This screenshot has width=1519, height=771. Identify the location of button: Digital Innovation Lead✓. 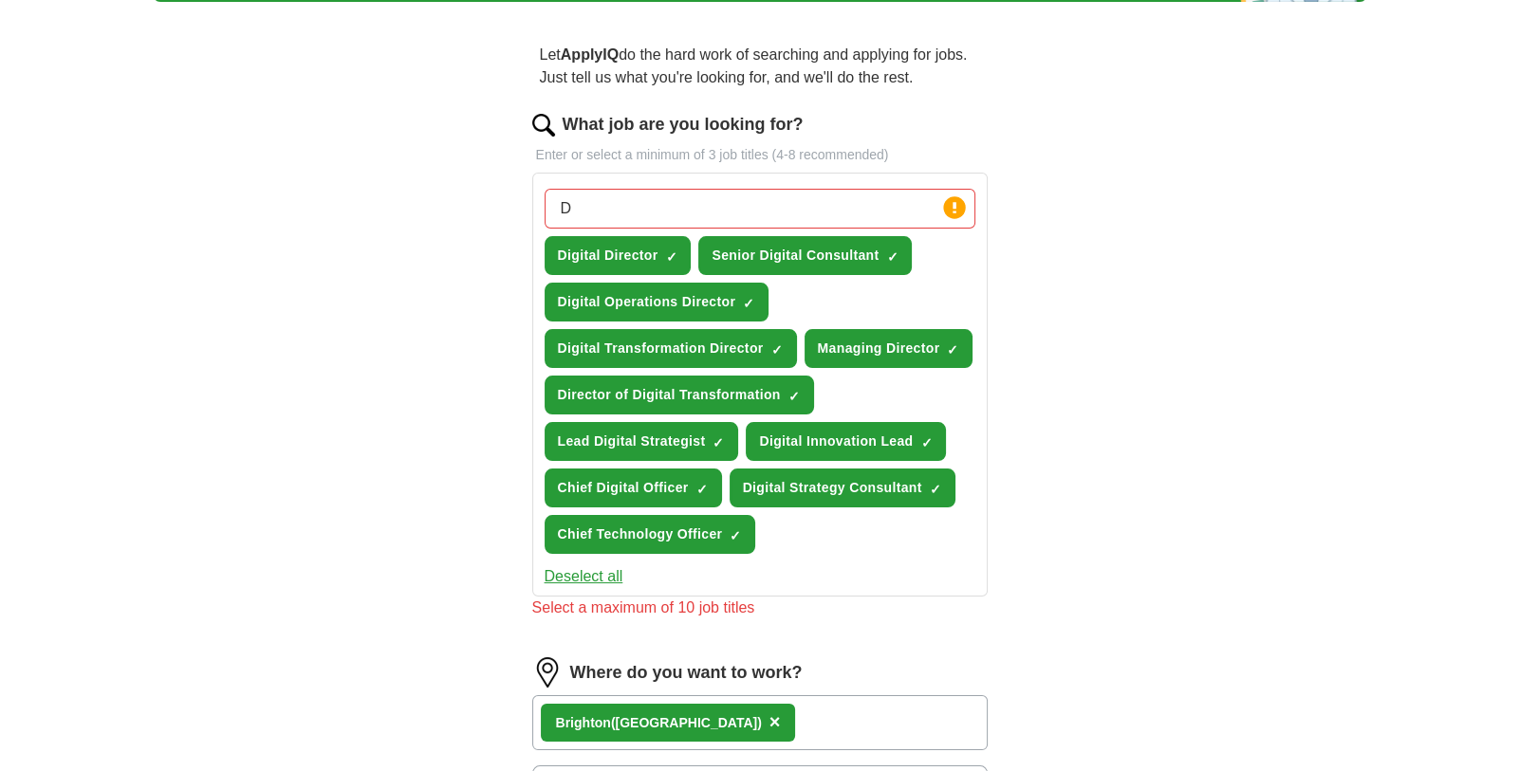
(845, 441).